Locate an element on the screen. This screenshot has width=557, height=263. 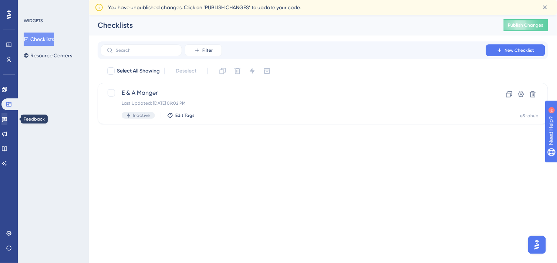
div: e5-ahub is located at coordinates (529, 116).